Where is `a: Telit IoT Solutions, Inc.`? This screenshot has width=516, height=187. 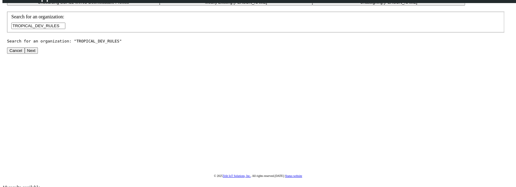 a: Telit IoT Solutions, Inc. is located at coordinates (237, 176).